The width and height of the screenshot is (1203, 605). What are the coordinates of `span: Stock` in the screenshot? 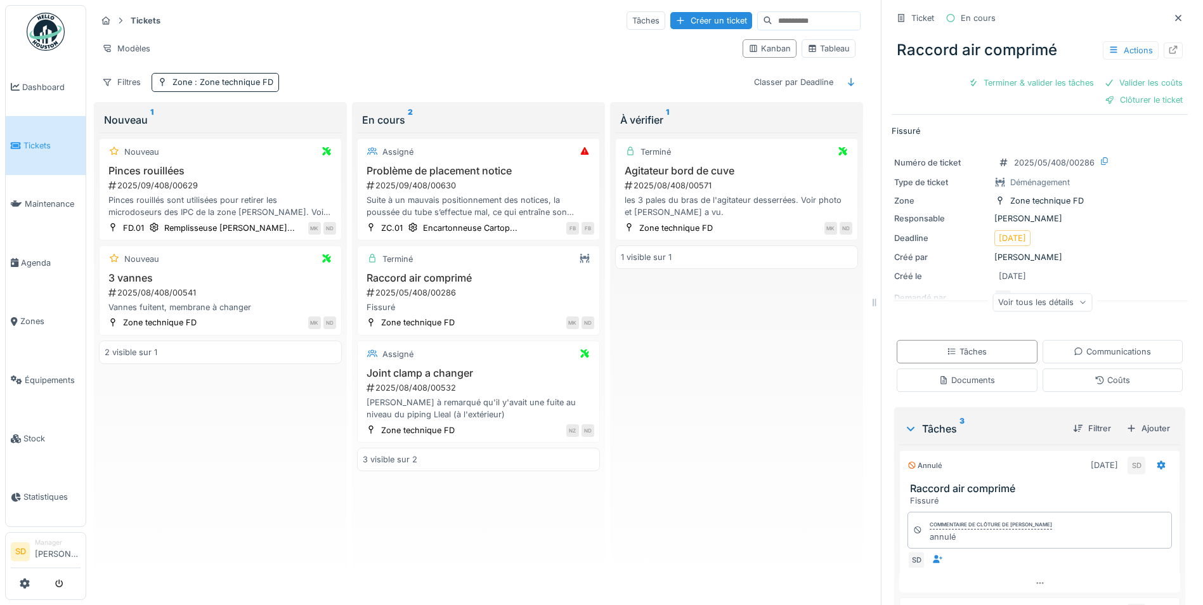 It's located at (52, 438).